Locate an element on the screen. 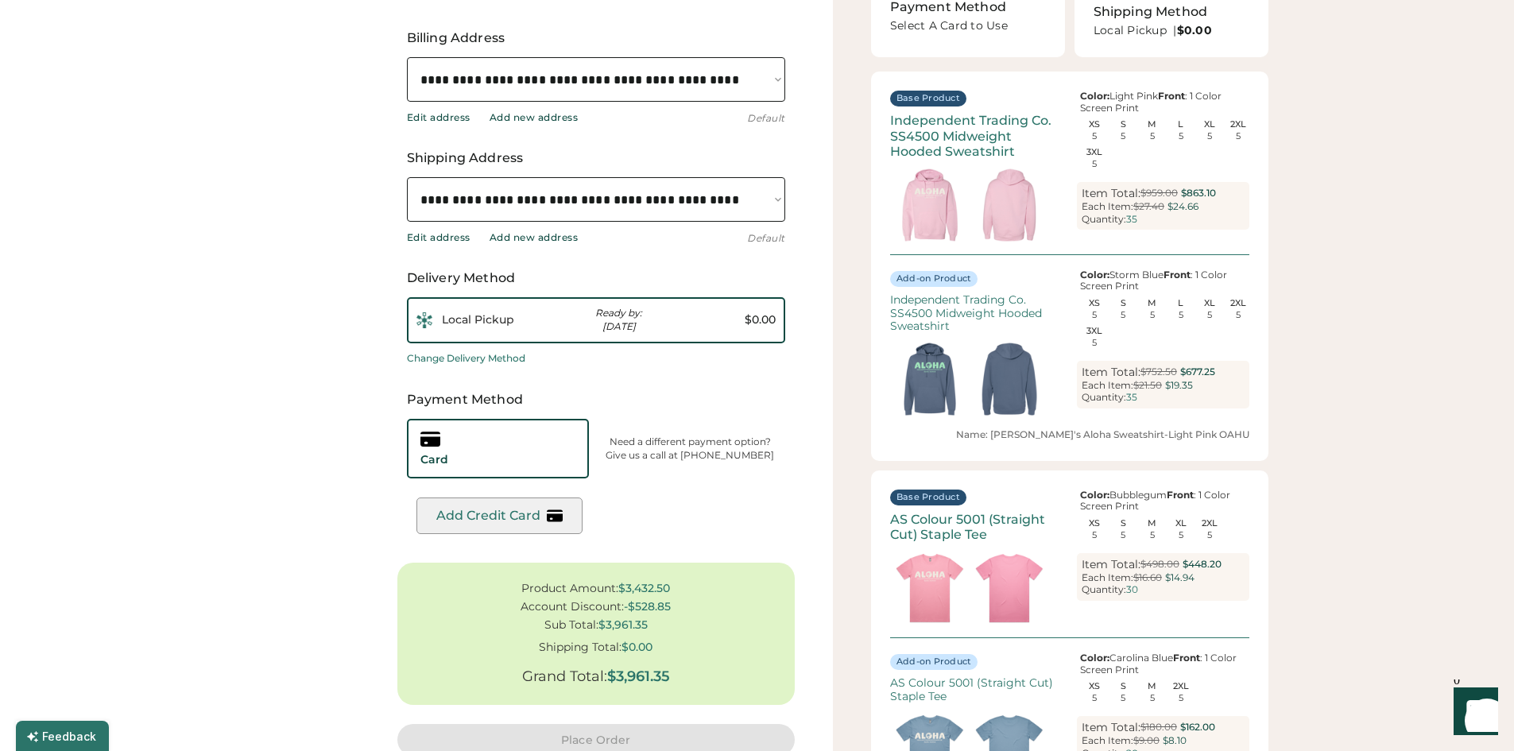 The image size is (1514, 751). div: $19.35 is located at coordinates (1179, 386).